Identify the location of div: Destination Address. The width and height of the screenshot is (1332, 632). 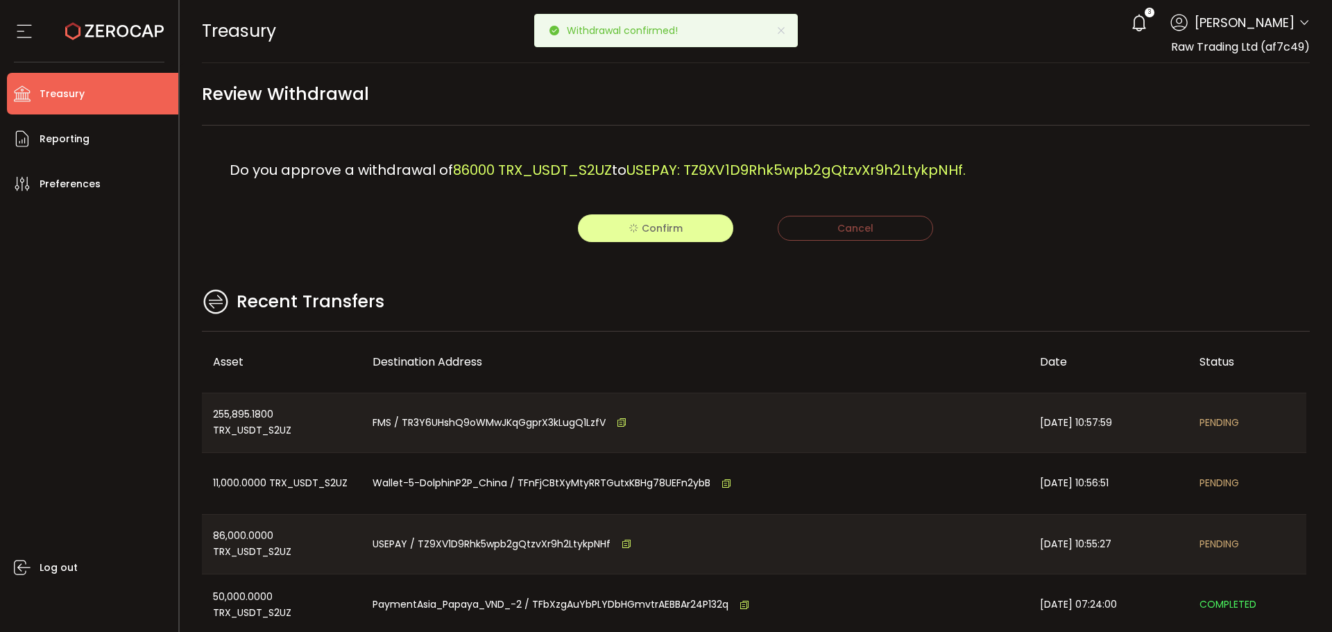
(695, 361).